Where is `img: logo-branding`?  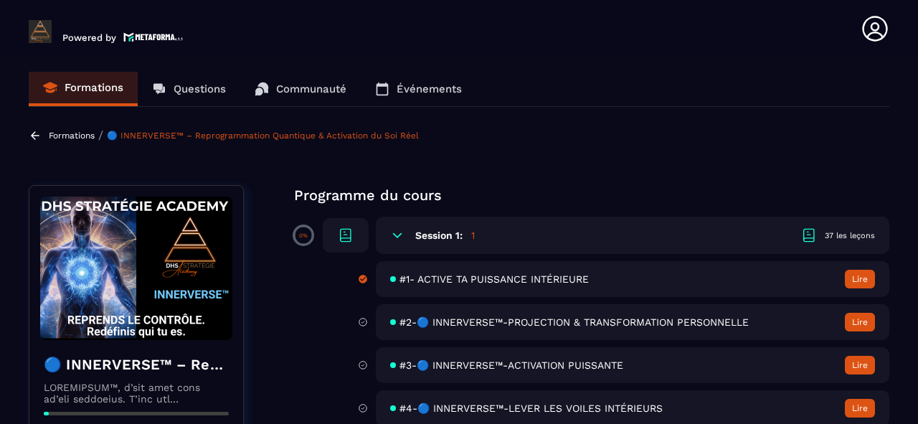 img: logo-branding is located at coordinates (40, 32).